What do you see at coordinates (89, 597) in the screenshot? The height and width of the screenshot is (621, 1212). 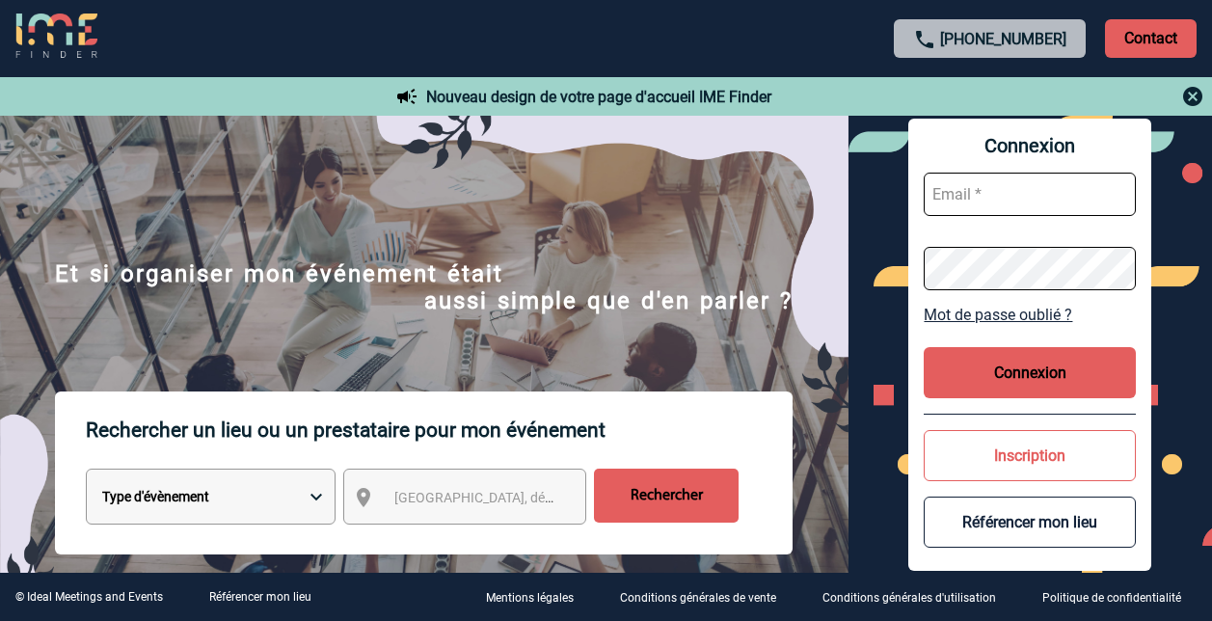 I see `div: © Ideal Meetings and Events` at bounding box center [89, 597].